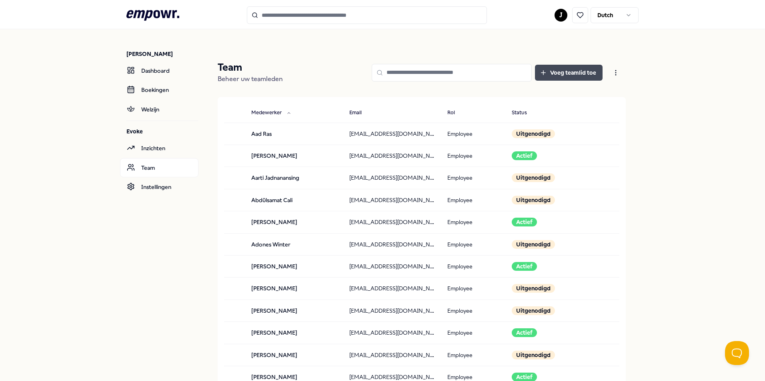 The width and height of the screenshot is (765, 381). I want to click on td: Abdülsamat Cali, so click(293, 200).